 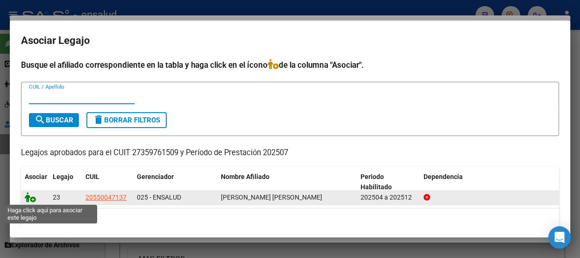 What do you see at coordinates (126, 120) in the screenshot?
I see `span: Borrar Filtros` at bounding box center [126, 120].